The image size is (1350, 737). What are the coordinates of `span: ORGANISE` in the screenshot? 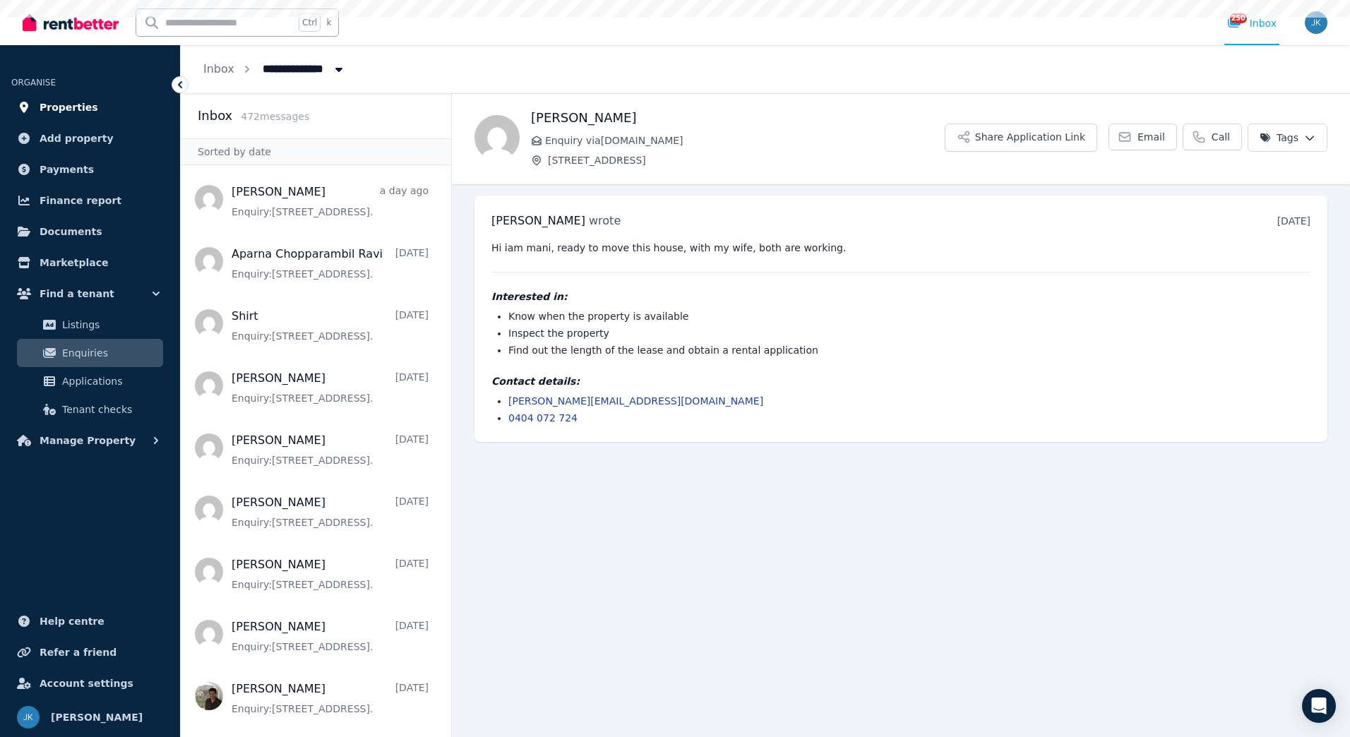 It's located at (33, 83).